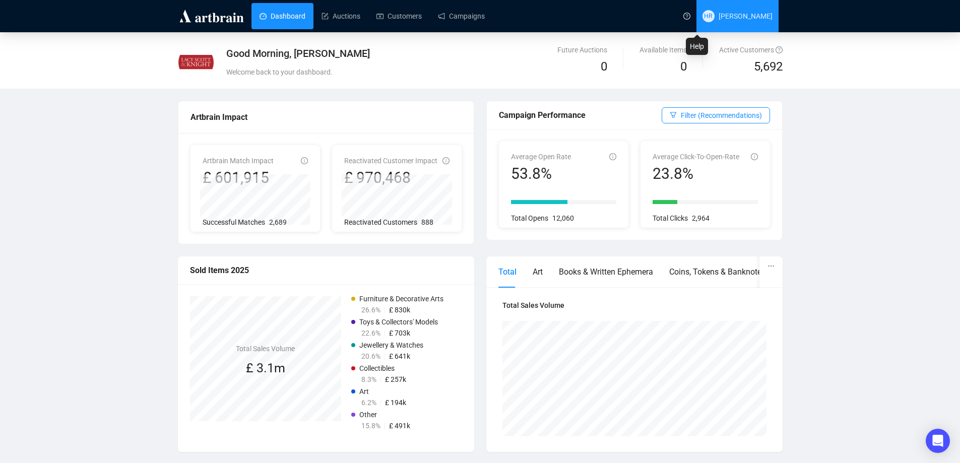 Image resolution: width=960 pixels, height=463 pixels. What do you see at coordinates (400, 310) in the screenshot?
I see `span: £ 830k` at bounding box center [400, 310].